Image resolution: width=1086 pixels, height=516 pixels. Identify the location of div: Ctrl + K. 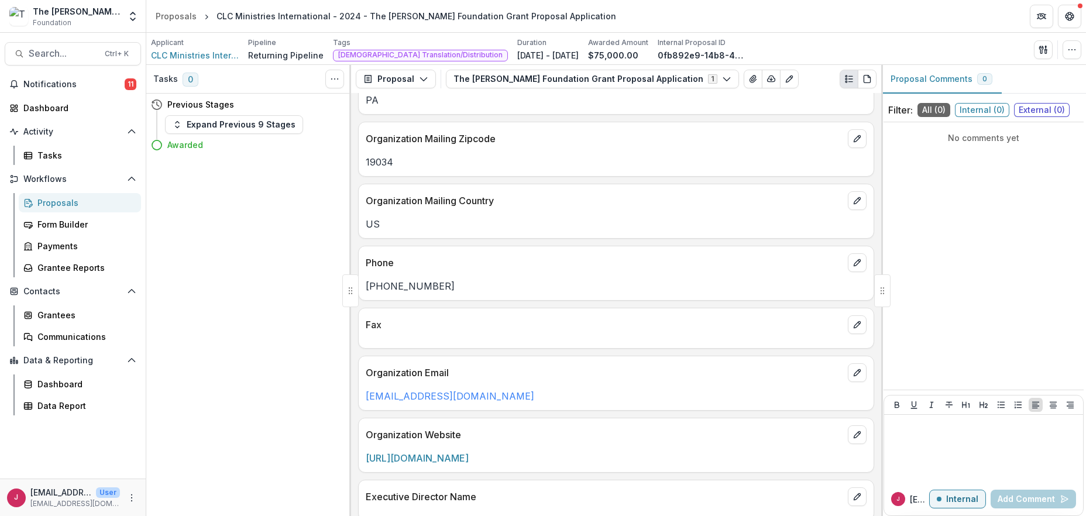
(116, 54).